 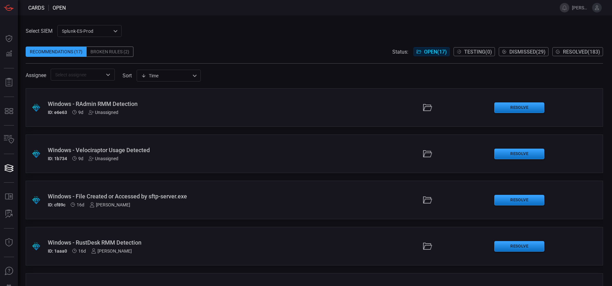 I want to click on h5: ID: cf89c, so click(x=56, y=204).